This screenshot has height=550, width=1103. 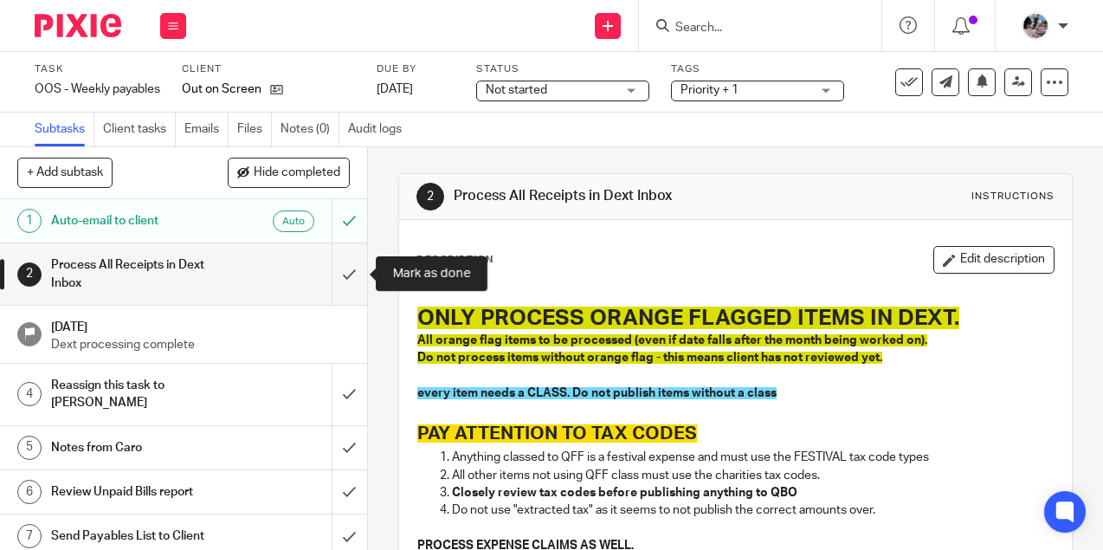 I want to click on div: 5, so click(x=29, y=448).